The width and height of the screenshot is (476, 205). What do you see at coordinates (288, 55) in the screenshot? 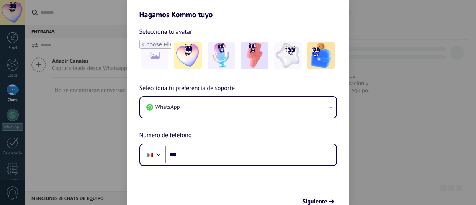
I see `img: -4.jpeg` at bounding box center [288, 55].